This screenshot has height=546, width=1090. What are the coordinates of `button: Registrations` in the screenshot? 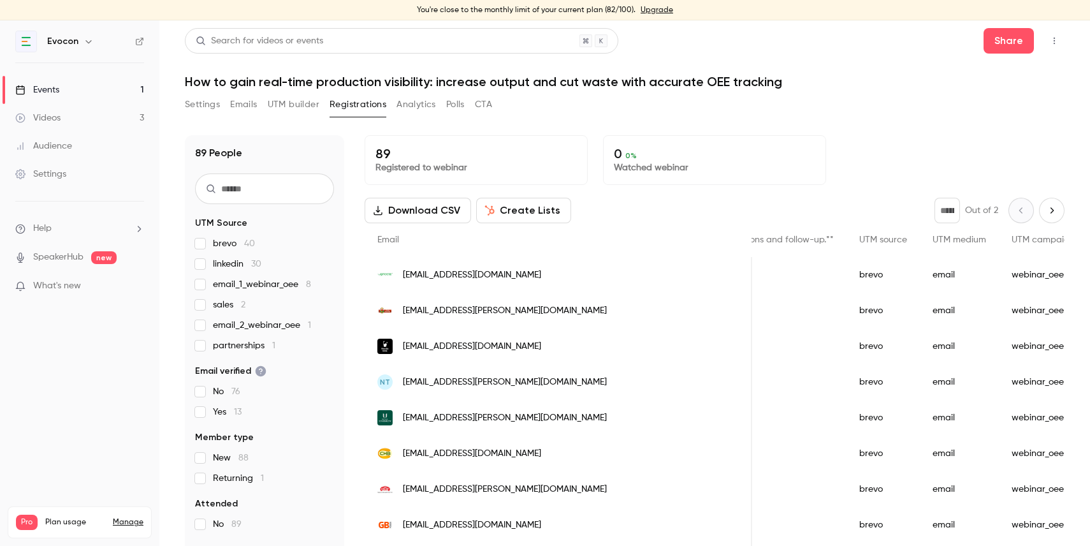 It's located at (358, 105).